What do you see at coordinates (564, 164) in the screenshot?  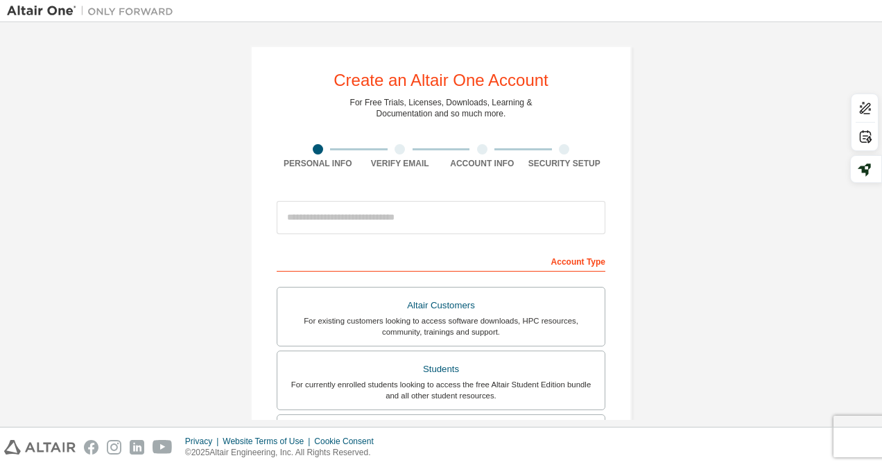 I see `div: Security Setup` at bounding box center [564, 164].